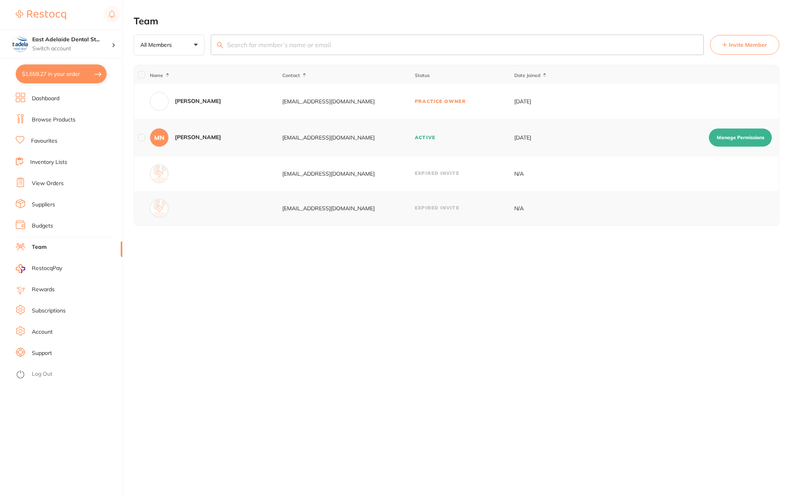 The height and width of the screenshot is (496, 795). What do you see at coordinates (61, 74) in the screenshot?
I see `button: $1,659.27 in your order` at bounding box center [61, 74].